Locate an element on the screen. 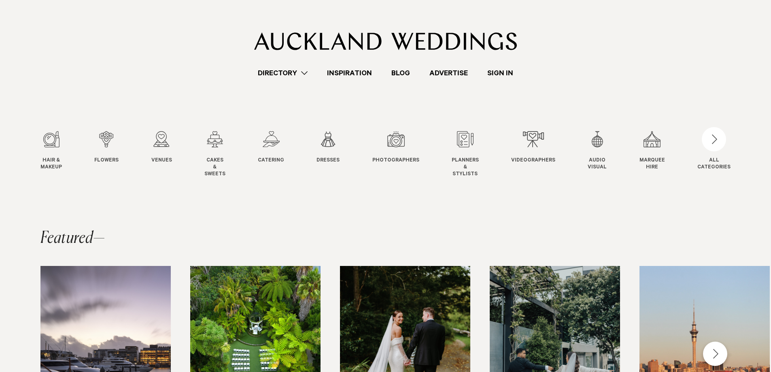  span: Flowers is located at coordinates (106, 161).